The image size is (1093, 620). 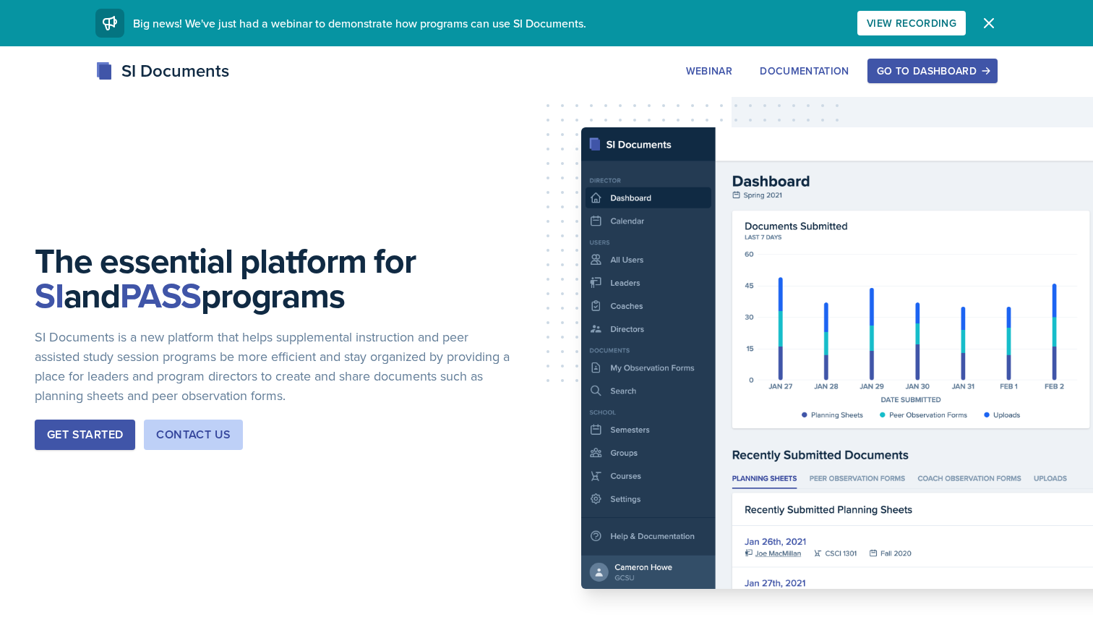 I want to click on button: Get Started, so click(x=85, y=435).